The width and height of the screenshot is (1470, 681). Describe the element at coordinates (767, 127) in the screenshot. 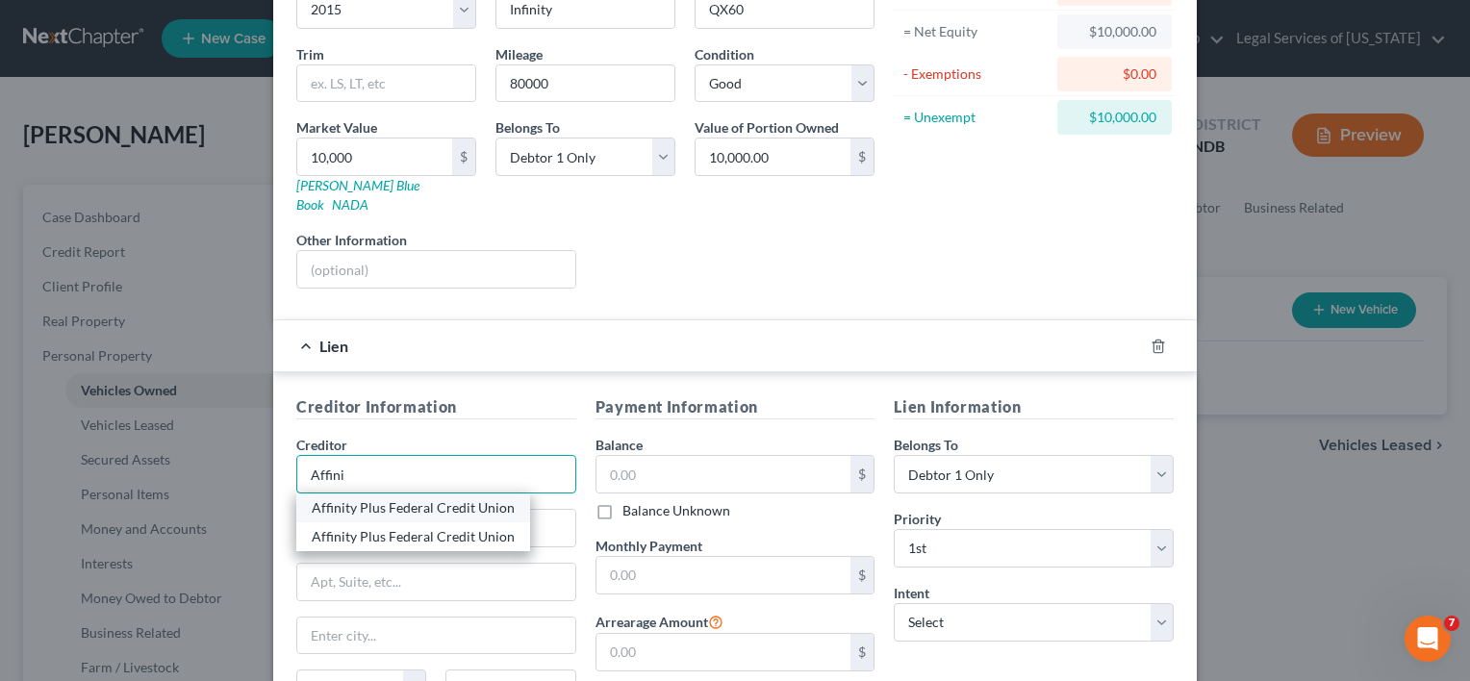

I see `label: Value of Portion Owned` at that location.